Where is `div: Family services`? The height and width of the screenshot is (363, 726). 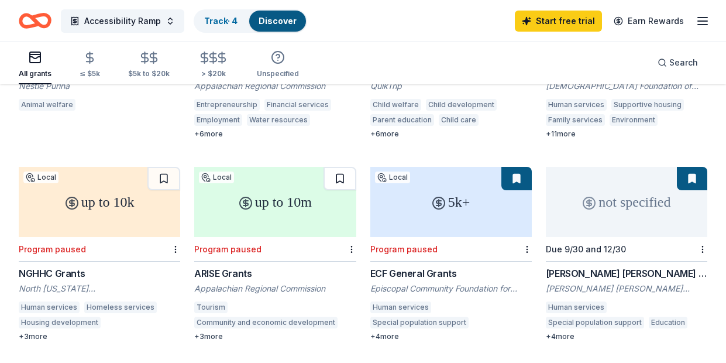 div: Family services is located at coordinates (575, 120).